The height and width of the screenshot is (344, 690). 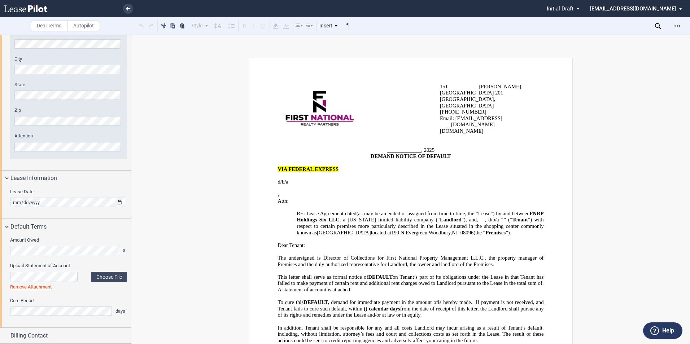 I want to click on label: Choose File, so click(x=109, y=277).